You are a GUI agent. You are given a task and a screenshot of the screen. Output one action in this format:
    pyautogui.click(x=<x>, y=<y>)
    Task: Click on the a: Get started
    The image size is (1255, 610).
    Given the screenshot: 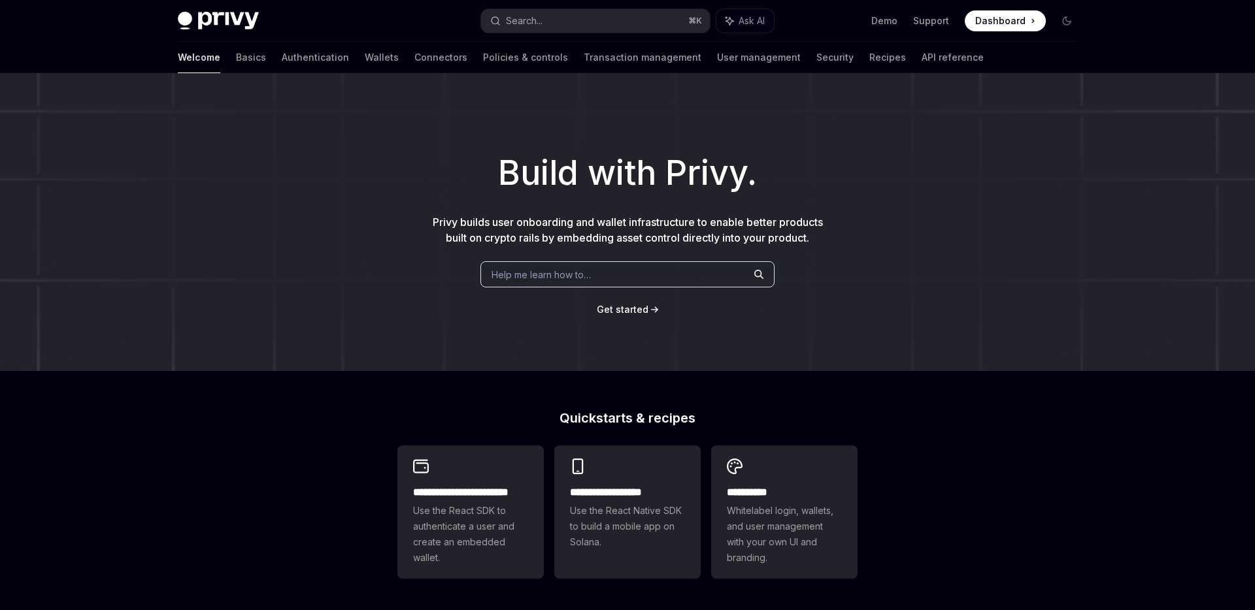 What is the action you would take?
    pyautogui.click(x=622, y=310)
    